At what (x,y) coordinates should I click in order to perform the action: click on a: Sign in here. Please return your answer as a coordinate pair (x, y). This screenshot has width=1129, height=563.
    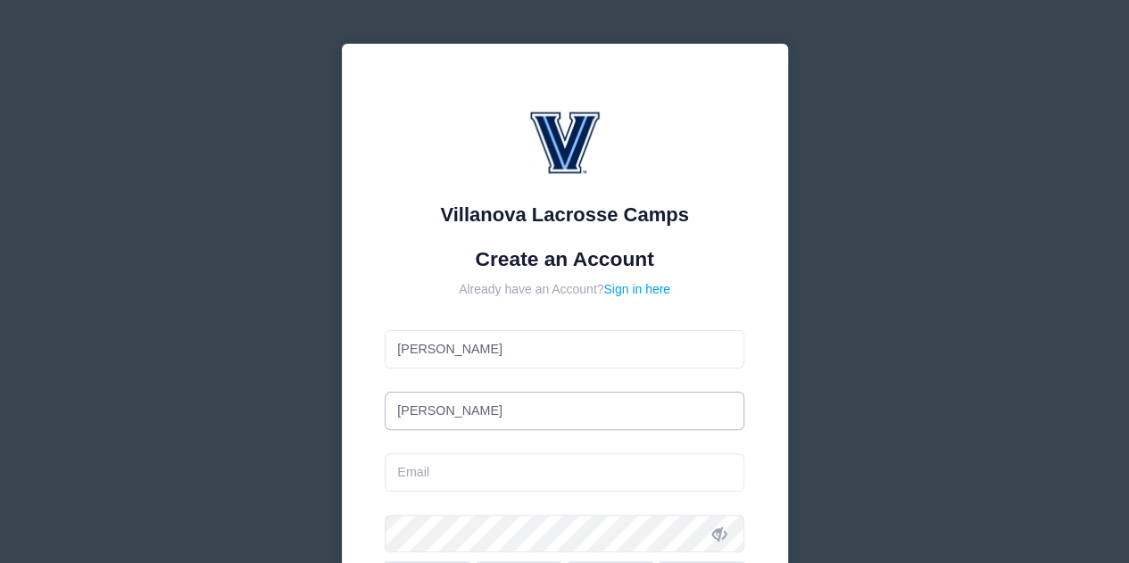
    Looking at the image, I should click on (636, 289).